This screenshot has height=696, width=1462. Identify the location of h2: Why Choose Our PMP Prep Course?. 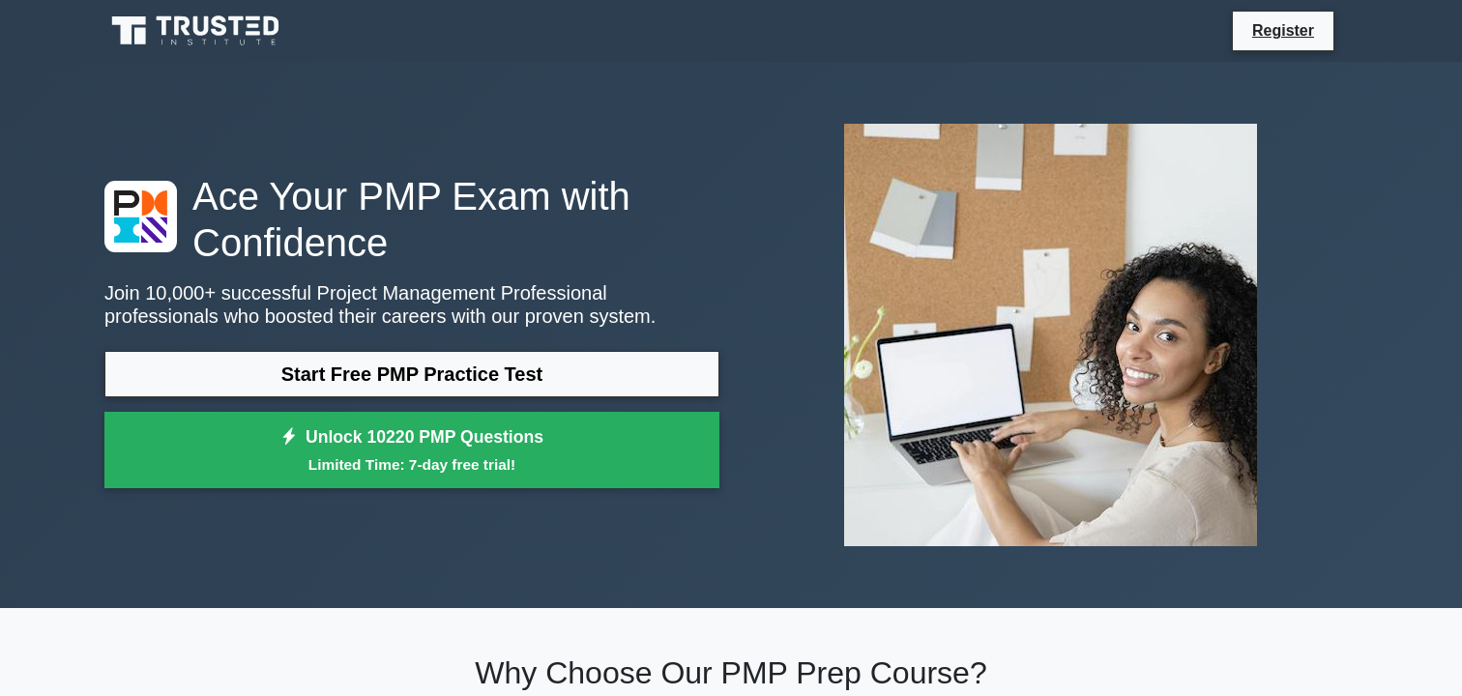
(731, 673).